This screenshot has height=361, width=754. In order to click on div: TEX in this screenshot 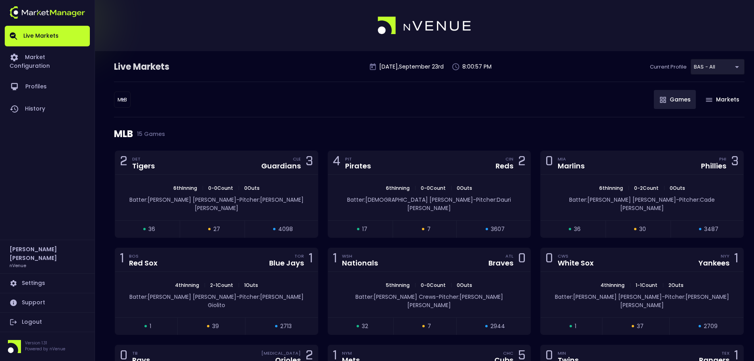, I will do `click(725, 353)`.